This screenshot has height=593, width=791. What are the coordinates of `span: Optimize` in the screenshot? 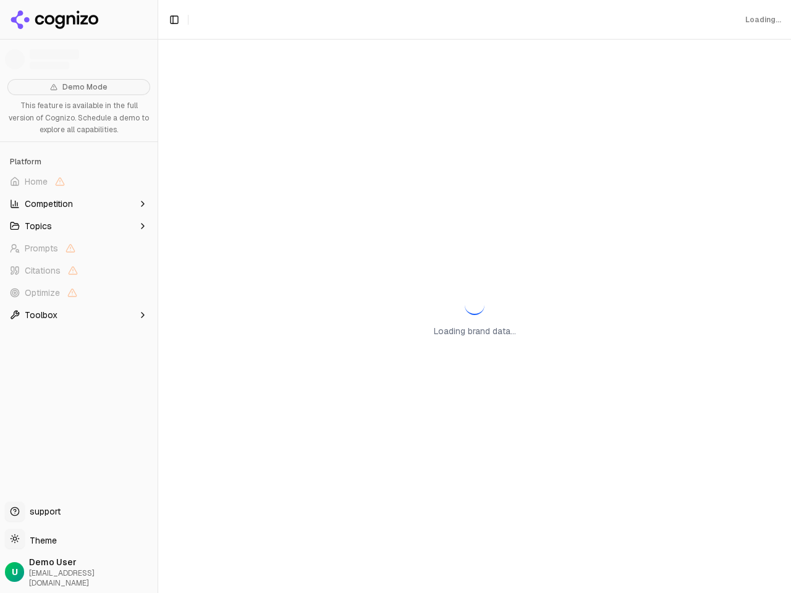 It's located at (42, 293).